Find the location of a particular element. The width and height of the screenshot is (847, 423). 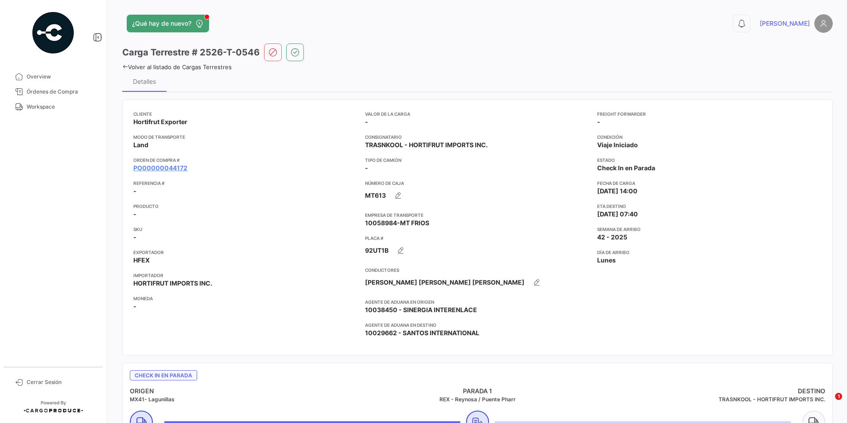

button: ¿Qué hay de nuevo? is located at coordinates (168, 23).